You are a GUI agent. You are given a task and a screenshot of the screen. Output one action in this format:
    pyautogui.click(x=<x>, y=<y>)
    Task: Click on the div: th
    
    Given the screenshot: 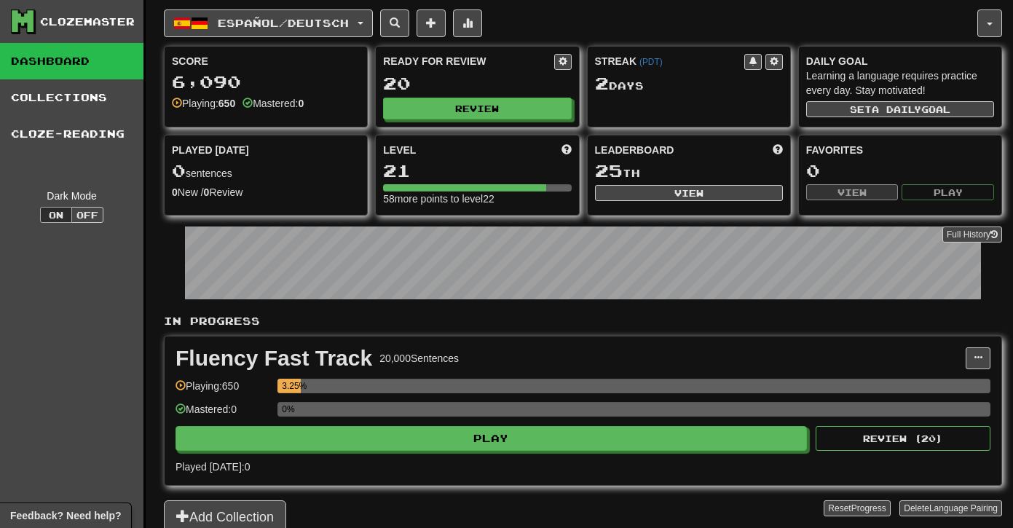 What is the action you would take?
    pyautogui.click(x=689, y=171)
    